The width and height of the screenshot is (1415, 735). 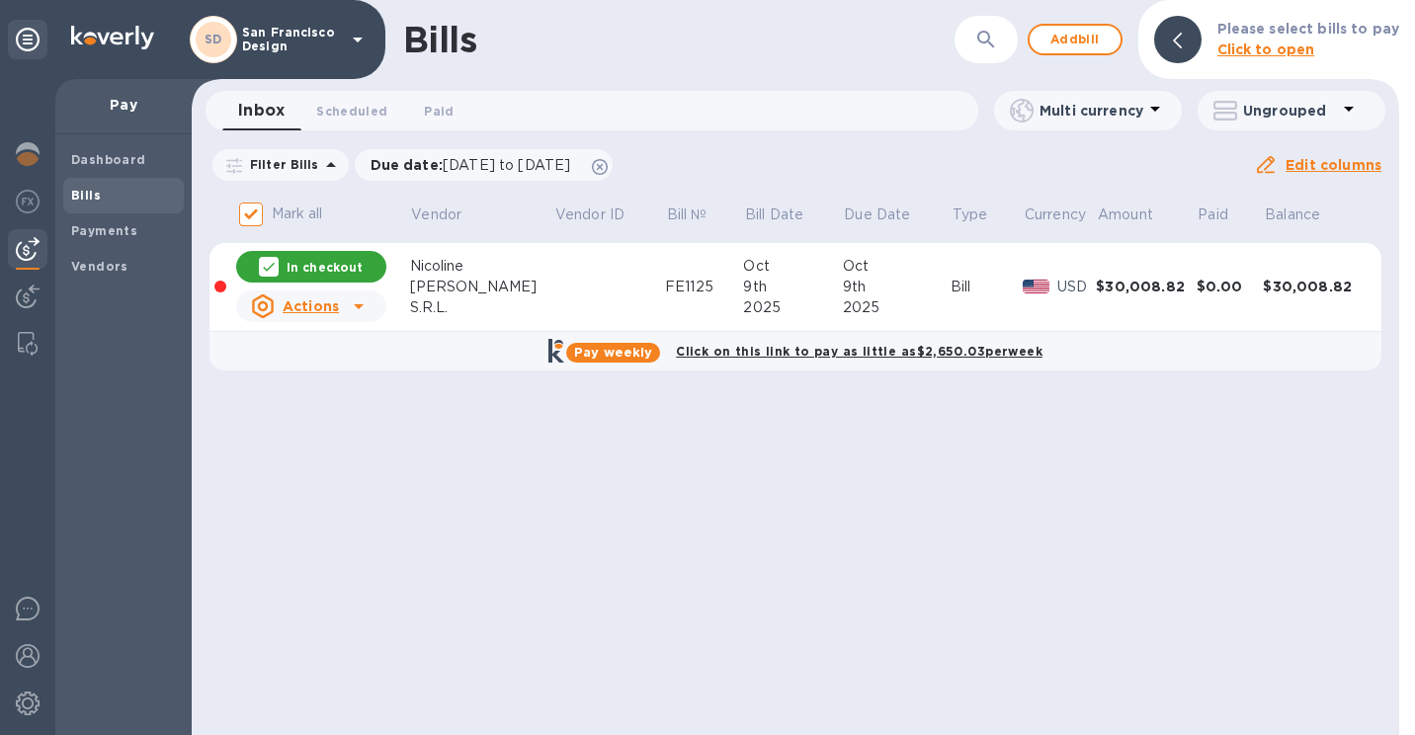 I want to click on span: Scheduled, so click(x=352, y=111).